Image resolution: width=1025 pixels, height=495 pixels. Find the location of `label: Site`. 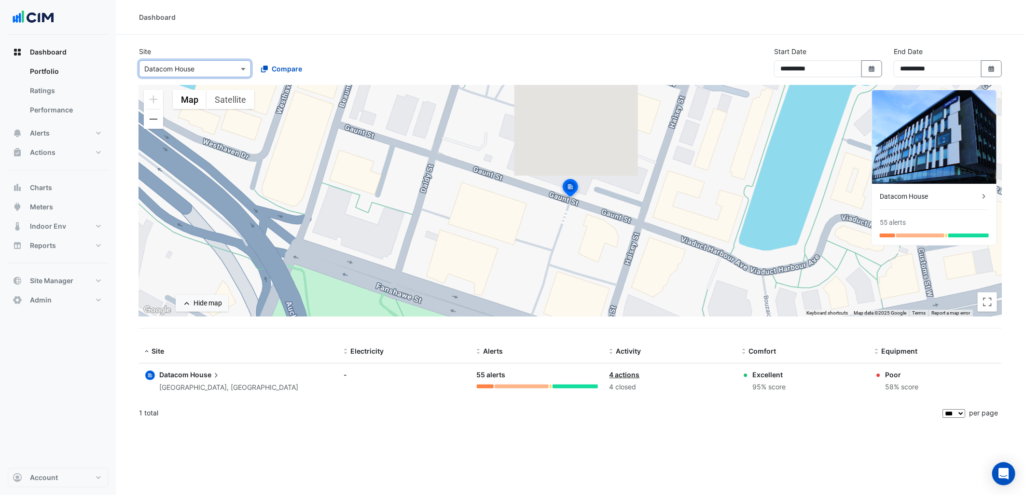

label: Site is located at coordinates (145, 51).